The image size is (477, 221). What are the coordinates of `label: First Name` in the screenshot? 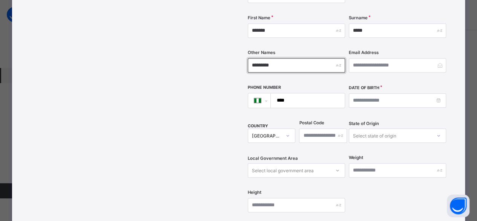 It's located at (259, 18).